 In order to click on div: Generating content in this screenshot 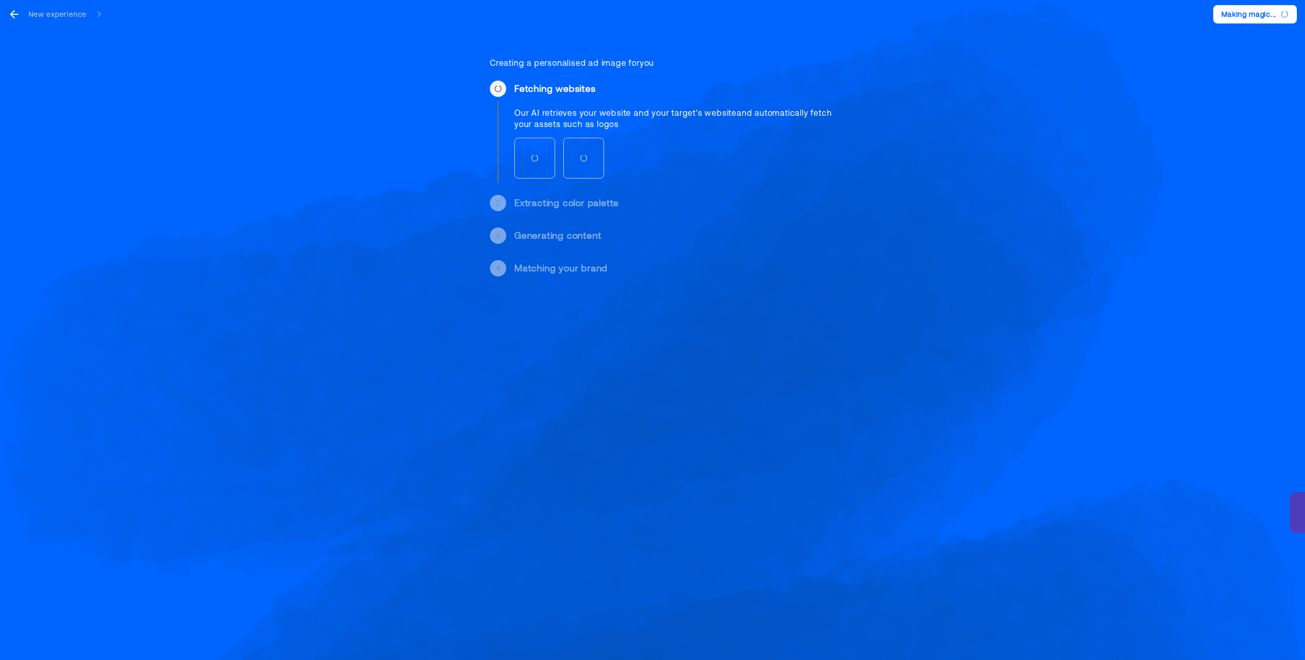, I will do `click(679, 236)`.